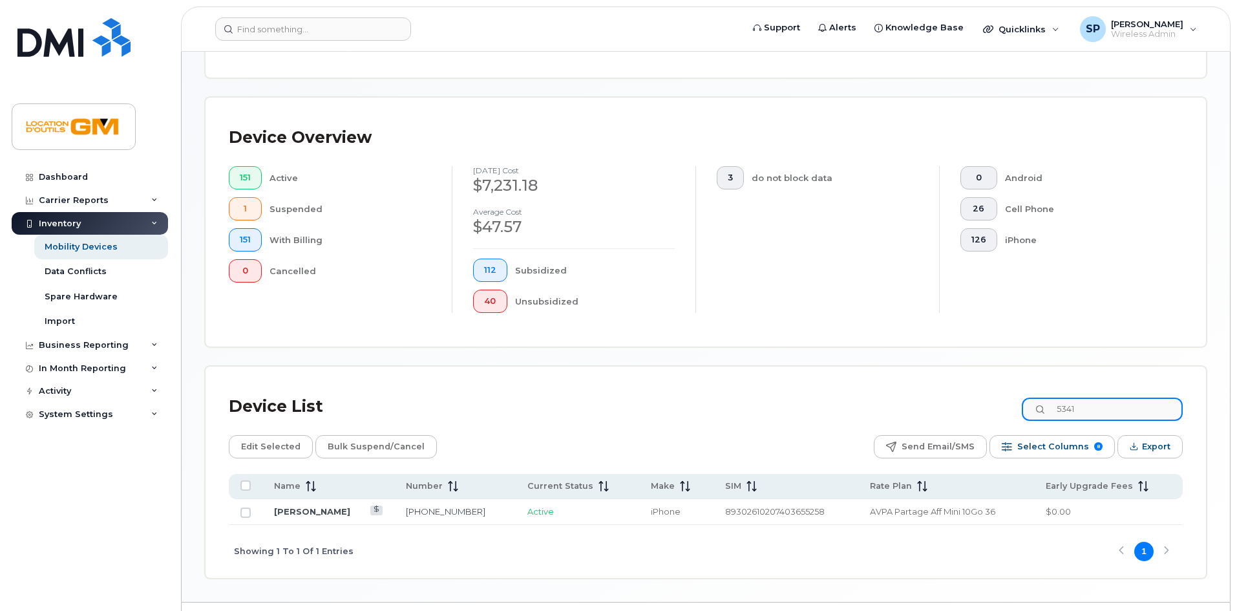 The width and height of the screenshot is (1237, 611). I want to click on span: Current Status, so click(560, 486).